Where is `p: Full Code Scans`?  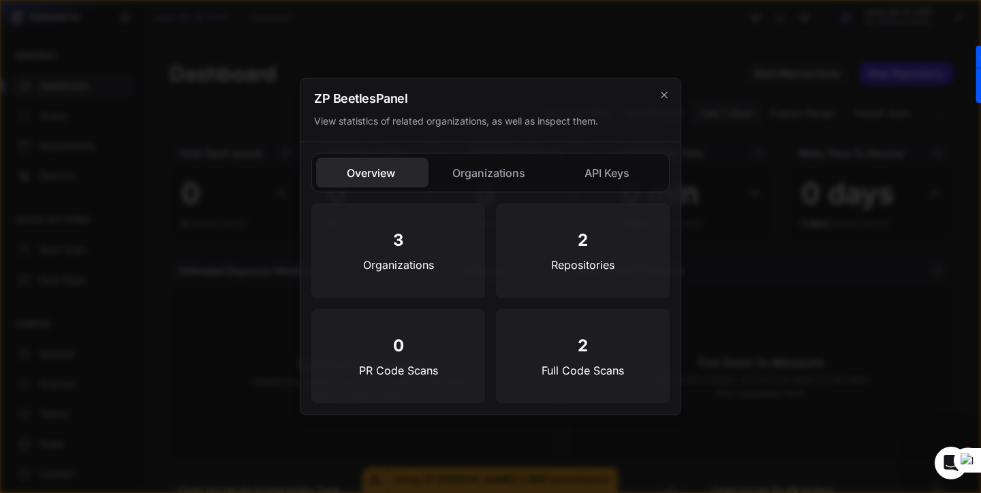
p: Full Code Scans is located at coordinates (583, 370).